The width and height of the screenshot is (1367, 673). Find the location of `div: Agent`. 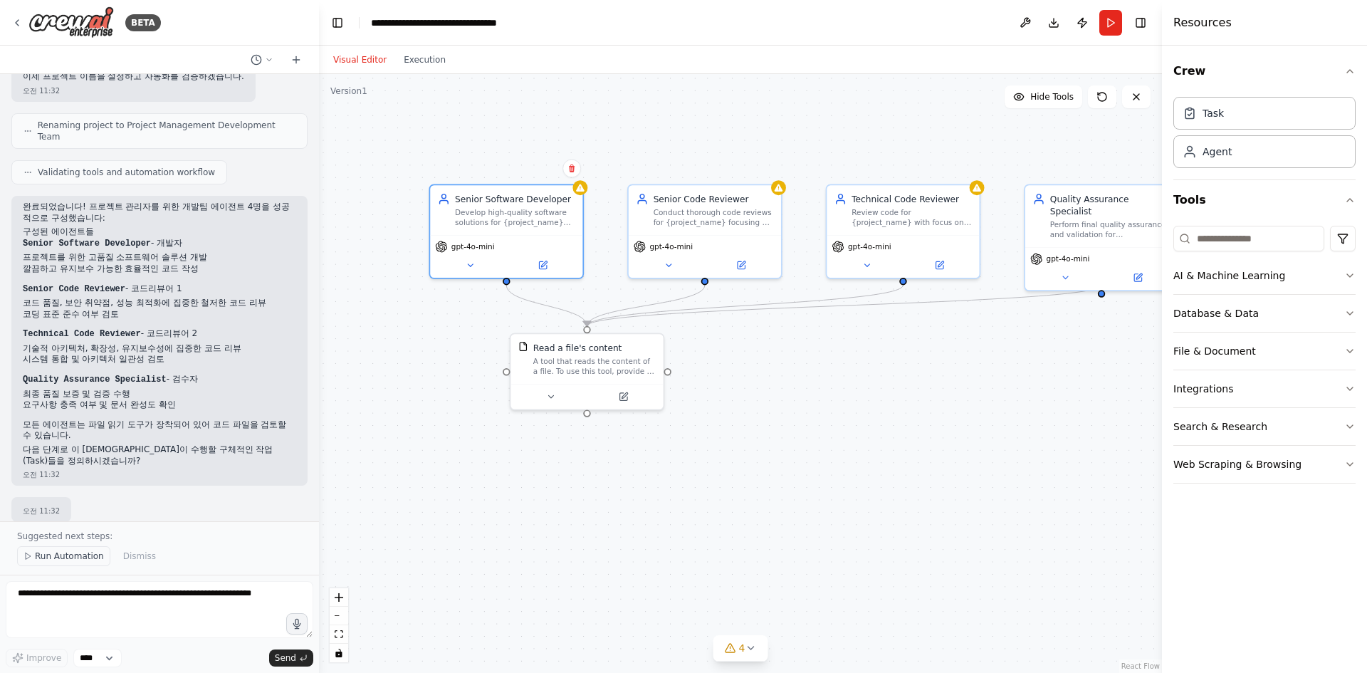

div: Agent is located at coordinates (1217, 152).